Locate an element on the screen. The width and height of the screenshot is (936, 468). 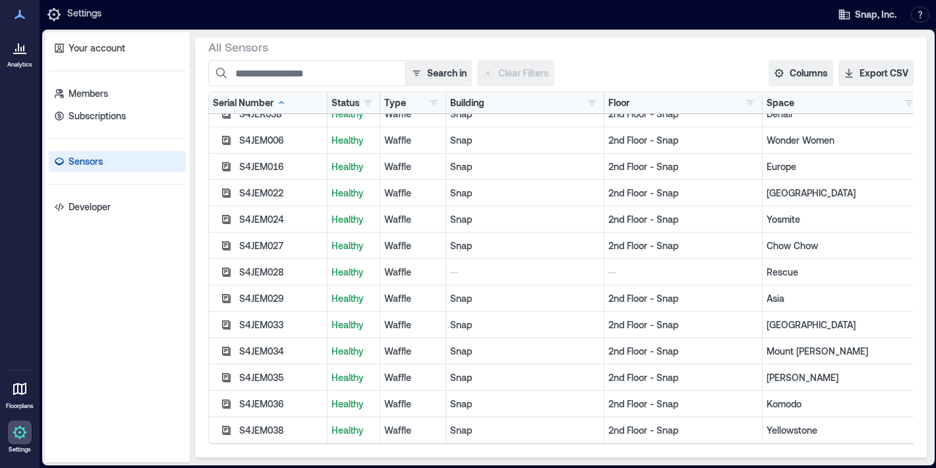
div: S4JEM034 is located at coordinates (281, 351).